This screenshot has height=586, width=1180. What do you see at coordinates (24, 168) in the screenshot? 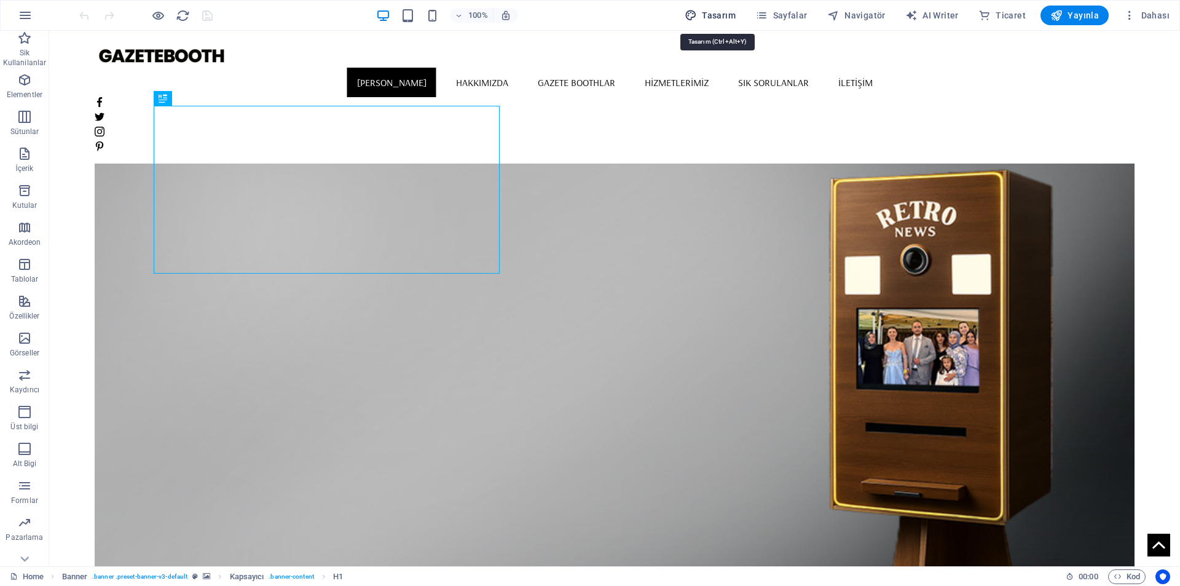
I see `p: İçerik` at bounding box center [24, 168].